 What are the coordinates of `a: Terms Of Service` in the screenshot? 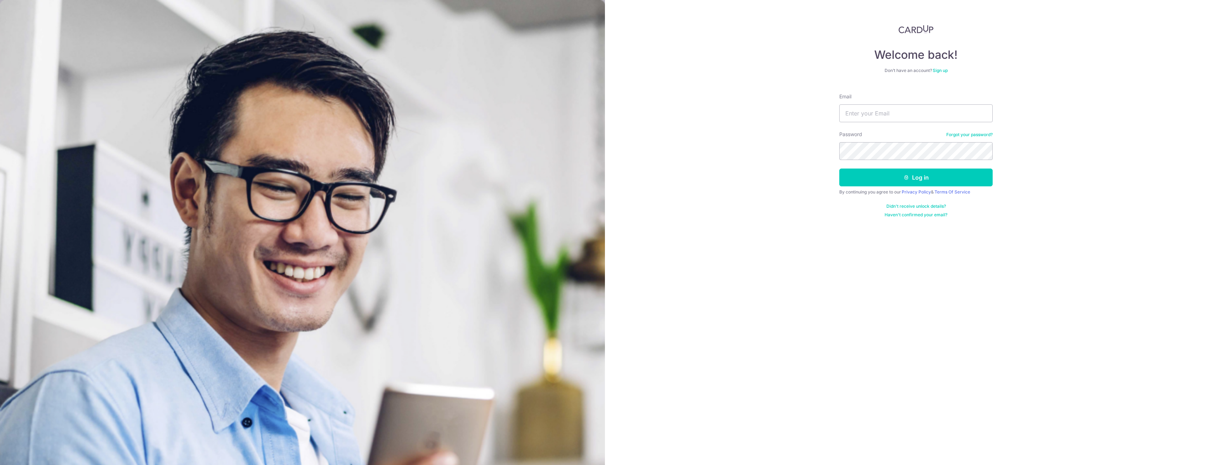 It's located at (952, 192).